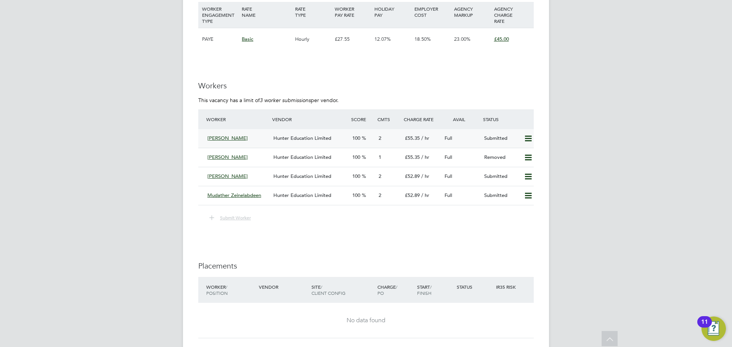  What do you see at coordinates (230, 218) in the screenshot?
I see `button: Submit Worker` at bounding box center [230, 218].